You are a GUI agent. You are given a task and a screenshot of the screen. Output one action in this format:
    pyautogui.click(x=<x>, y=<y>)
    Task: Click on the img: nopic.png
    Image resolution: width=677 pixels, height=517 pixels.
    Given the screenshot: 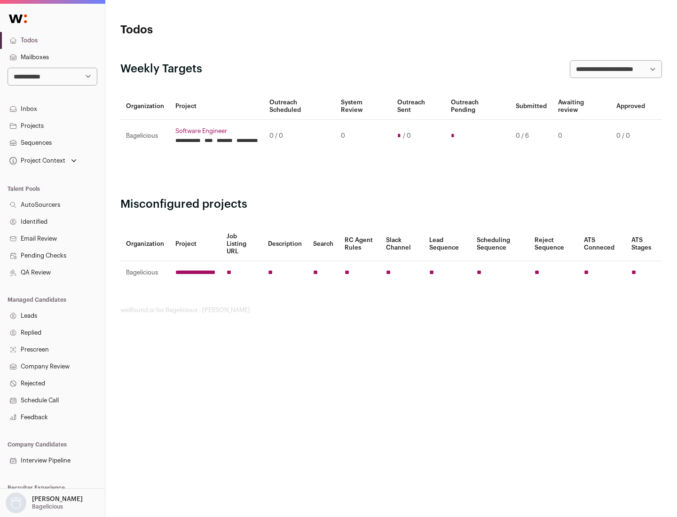 What is the action you would take?
    pyautogui.click(x=16, y=503)
    